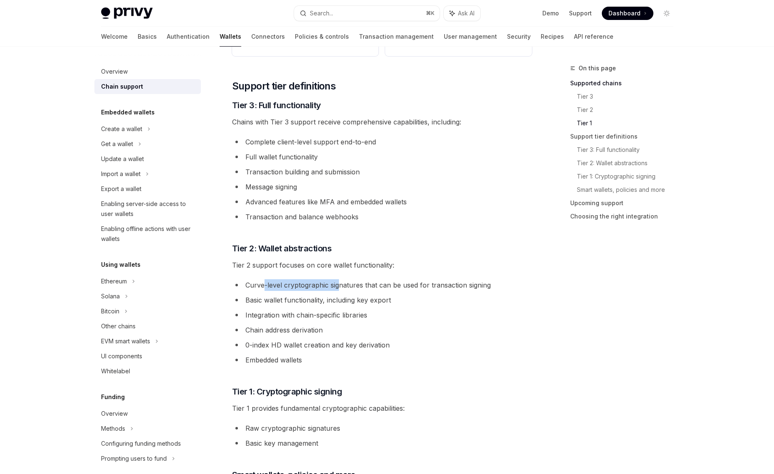 Image resolution: width=774 pixels, height=474 pixels. What do you see at coordinates (519, 37) in the screenshot?
I see `a: Security` at bounding box center [519, 37].